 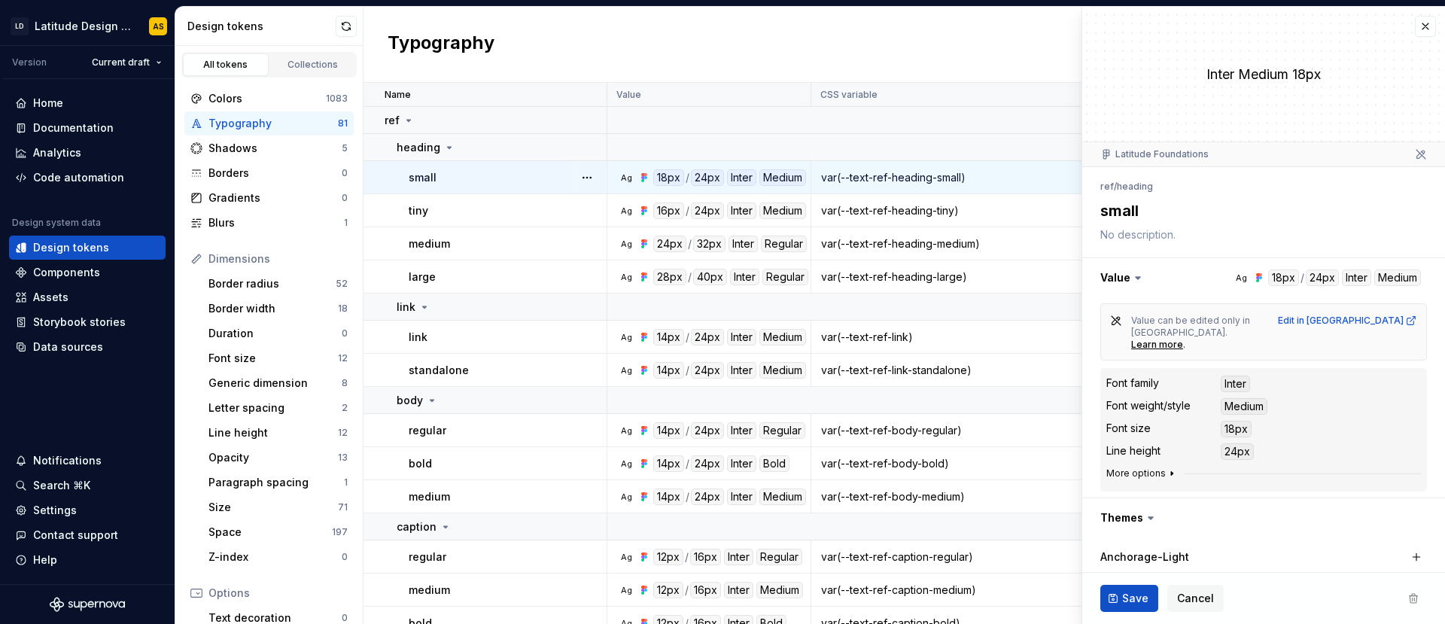 What do you see at coordinates (57, 153) in the screenshot?
I see `div: Analytics` at bounding box center [57, 153].